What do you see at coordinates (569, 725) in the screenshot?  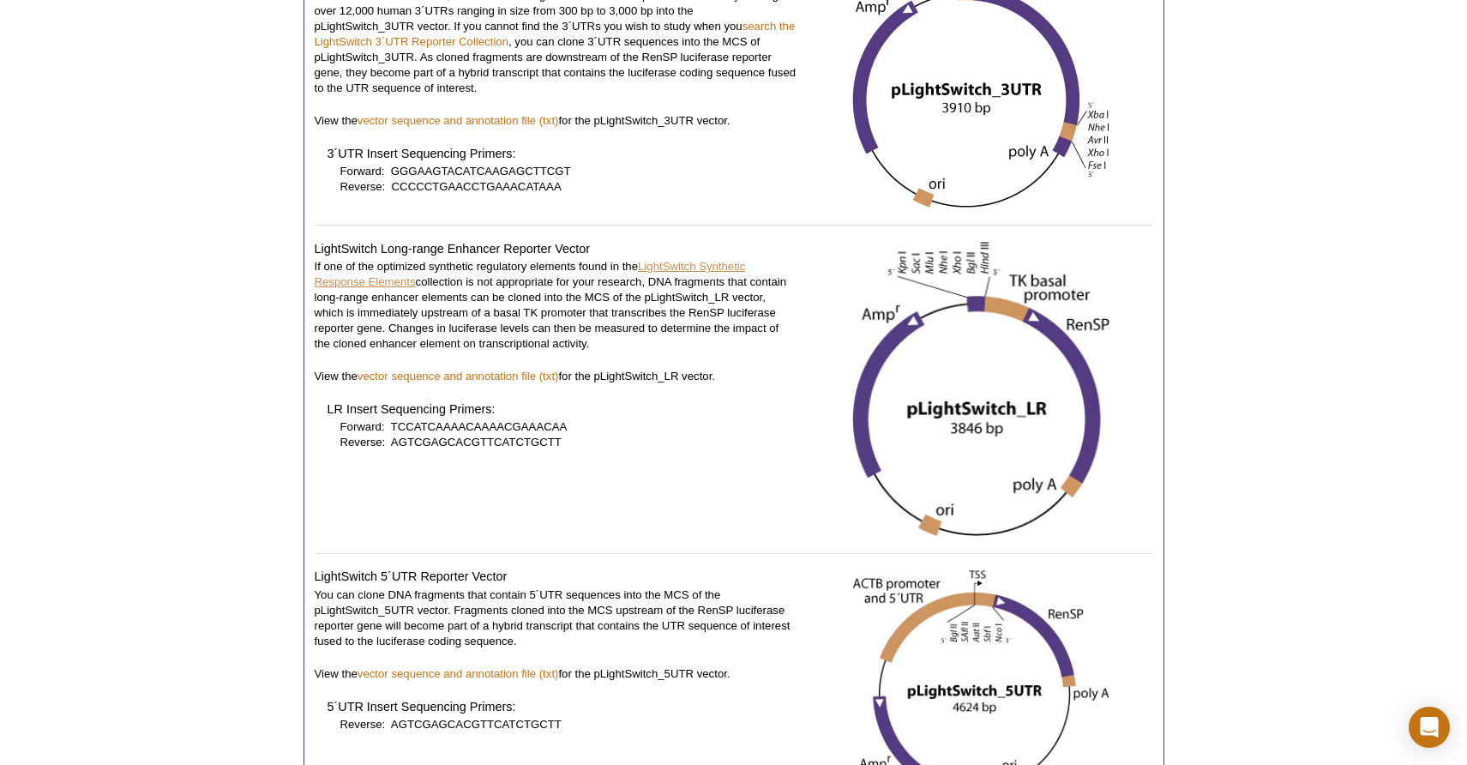 I see `p: Reverse: AGTCGAGCACGTTCATCTGCTT` at bounding box center [569, 725].